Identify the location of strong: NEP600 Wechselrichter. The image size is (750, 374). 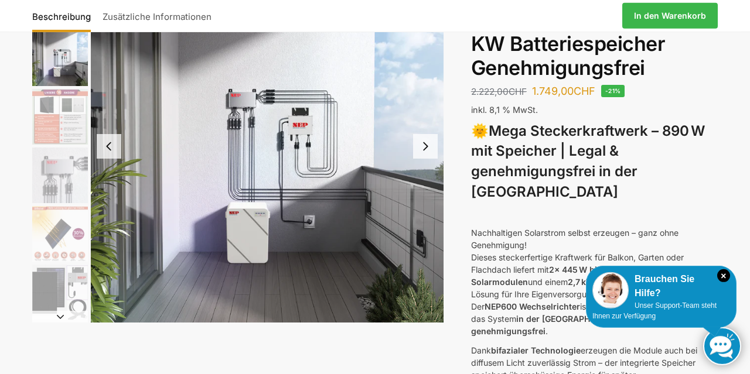
(532, 306).